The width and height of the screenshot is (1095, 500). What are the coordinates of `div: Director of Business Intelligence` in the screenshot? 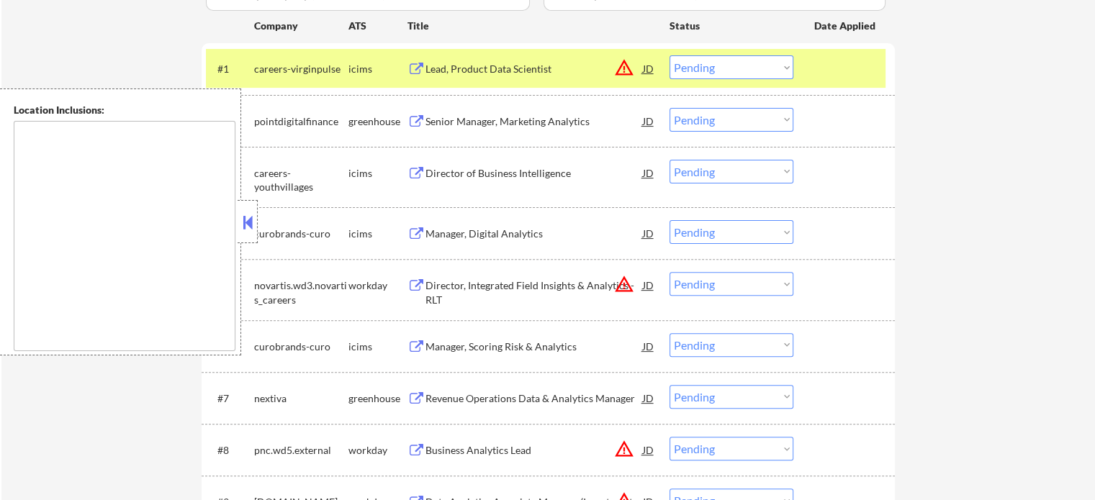 It's located at (534, 173).